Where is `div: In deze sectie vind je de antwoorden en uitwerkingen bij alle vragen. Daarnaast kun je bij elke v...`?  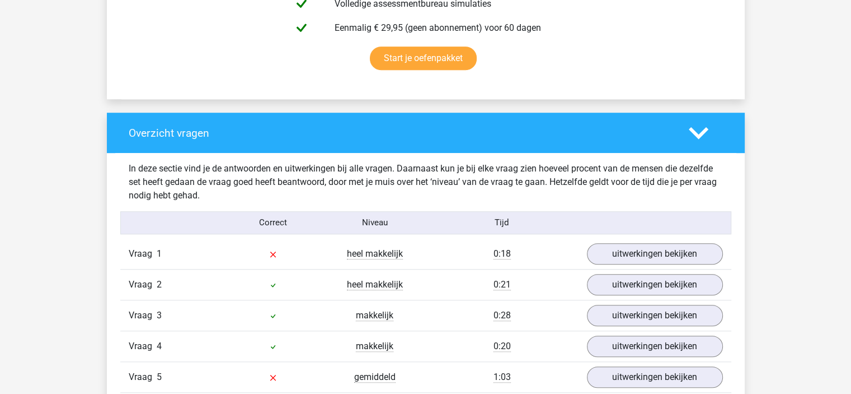
div: In deze sectie vind je de antwoorden en uitwerkingen bij alle vragen. Daarnaast kun je bij elke v... is located at coordinates (426, 182).